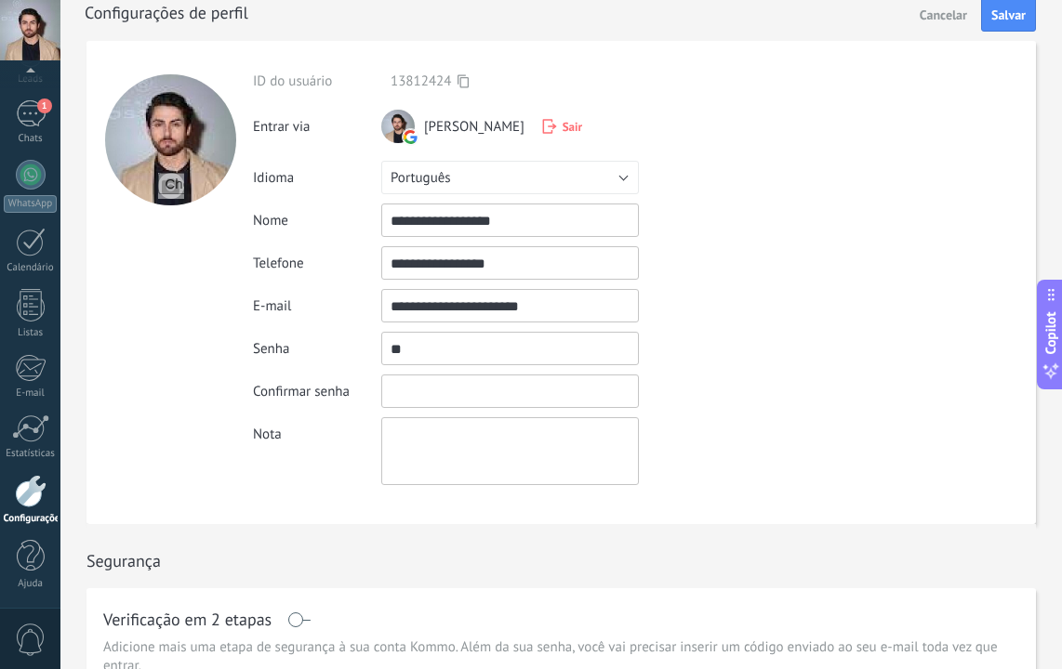  Describe the element at coordinates (1051, 334) in the screenshot. I see `span: Copilot` at that location.